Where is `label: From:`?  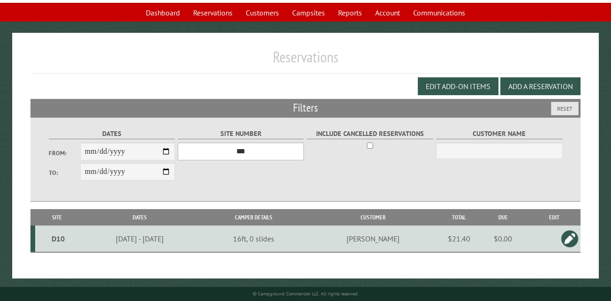
label: From: is located at coordinates (64, 153).